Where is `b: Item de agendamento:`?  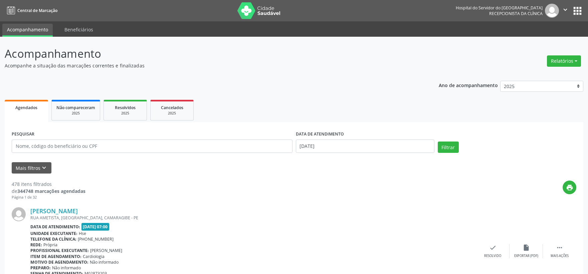 b: Item de agendamento: is located at coordinates (56, 257).